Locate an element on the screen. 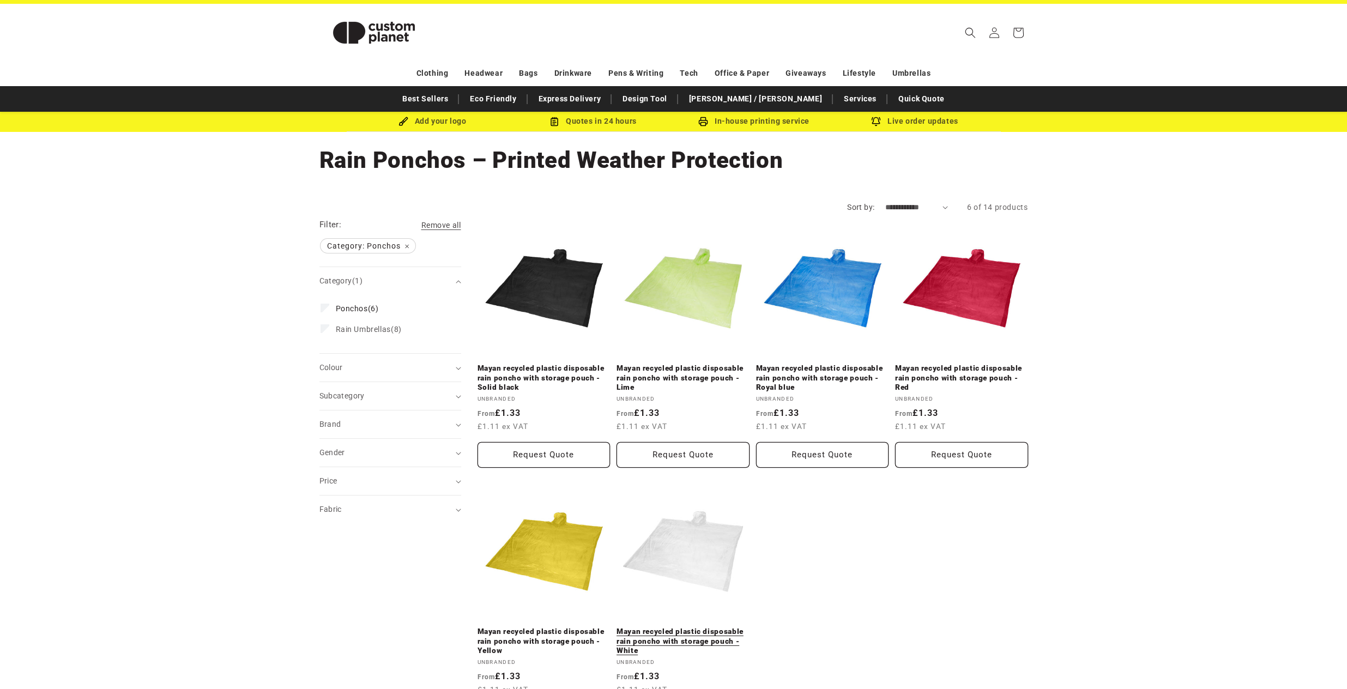 Image resolution: width=1347 pixels, height=689 pixels. a: Mayan recycled plastic disposable rain poncho with storage pouch - Solid black is located at coordinates (544, 378).